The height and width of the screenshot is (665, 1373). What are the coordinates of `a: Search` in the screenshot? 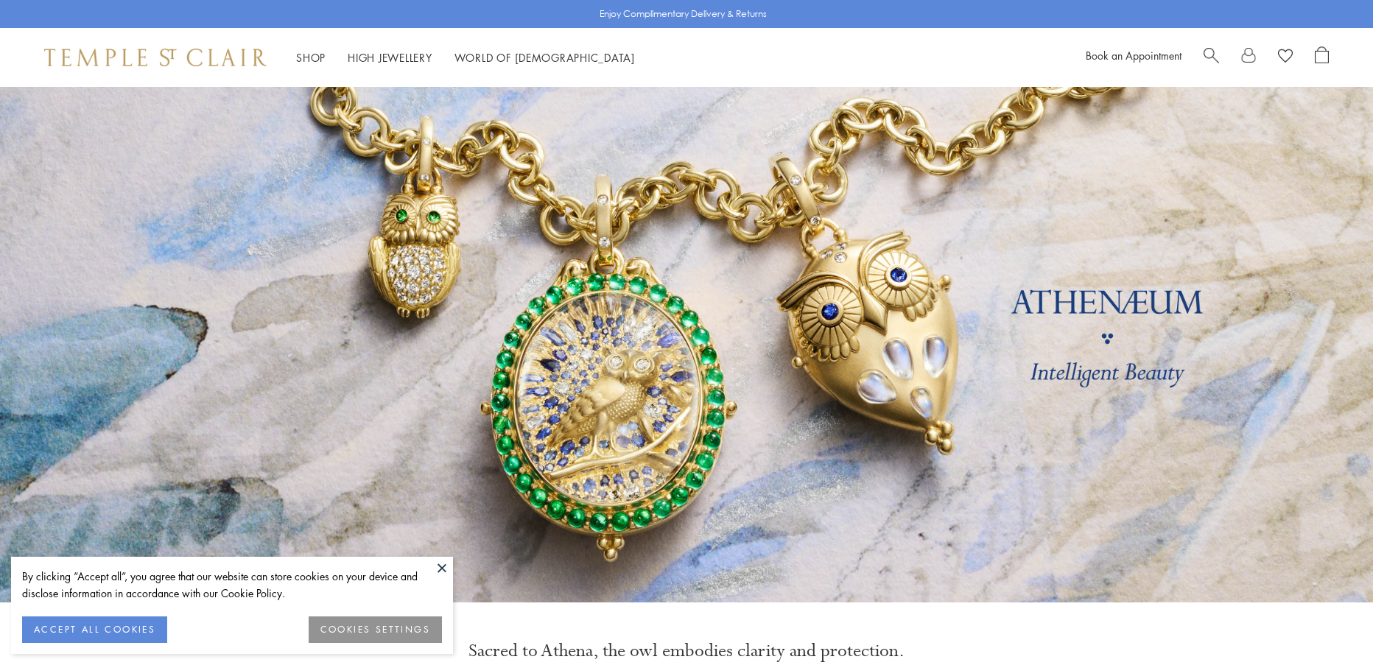 It's located at (1211, 57).